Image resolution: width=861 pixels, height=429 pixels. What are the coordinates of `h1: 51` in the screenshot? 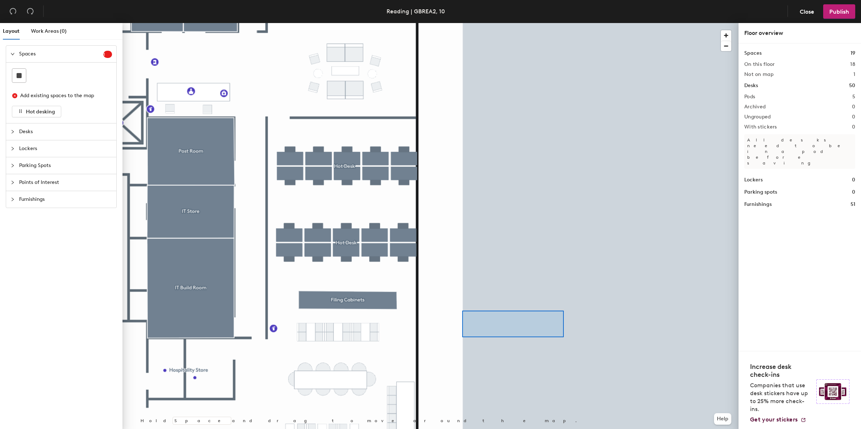 It's located at (853, 205).